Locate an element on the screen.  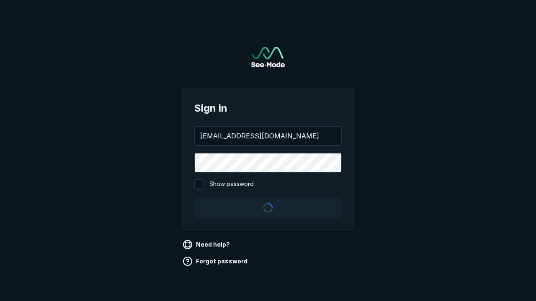
input: your@email.com is located at coordinates (268, 136).